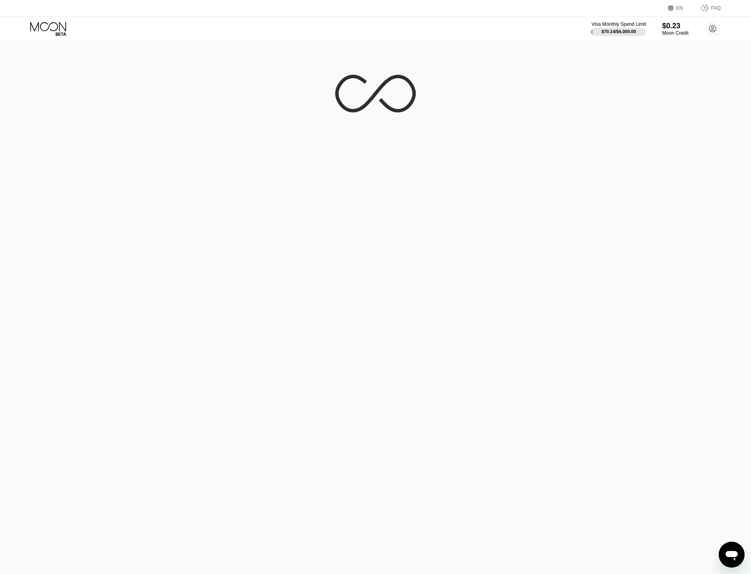 Image resolution: width=751 pixels, height=574 pixels. What do you see at coordinates (618, 29) in the screenshot?
I see `div: Visa Monthly Spend Limit$70.14/$4,000.00` at bounding box center [618, 29].